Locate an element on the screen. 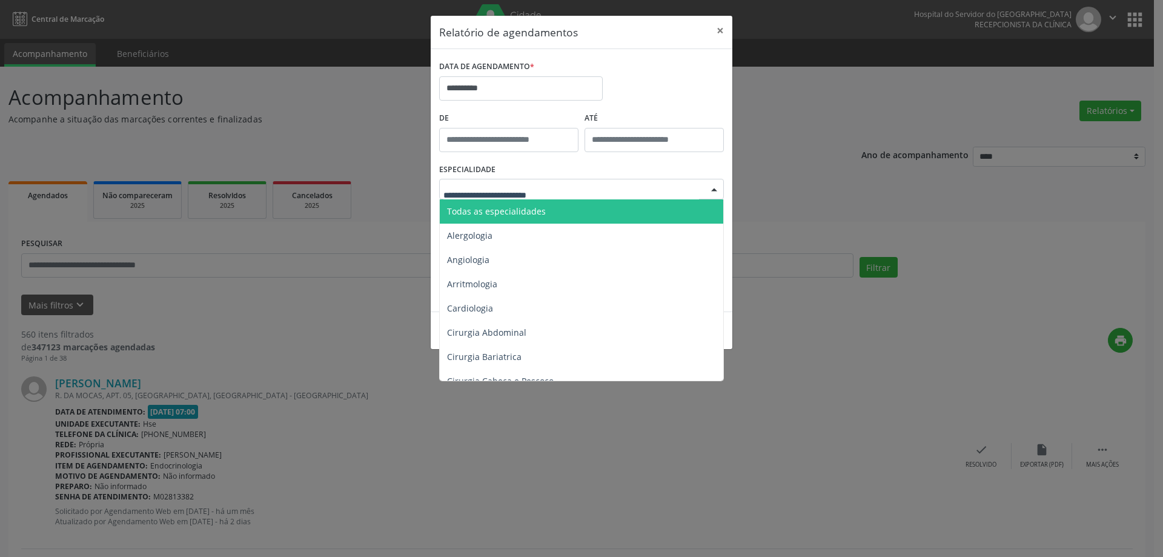 Image resolution: width=1163 pixels, height=557 pixels. span: Todas as especialidades is located at coordinates (496, 211).